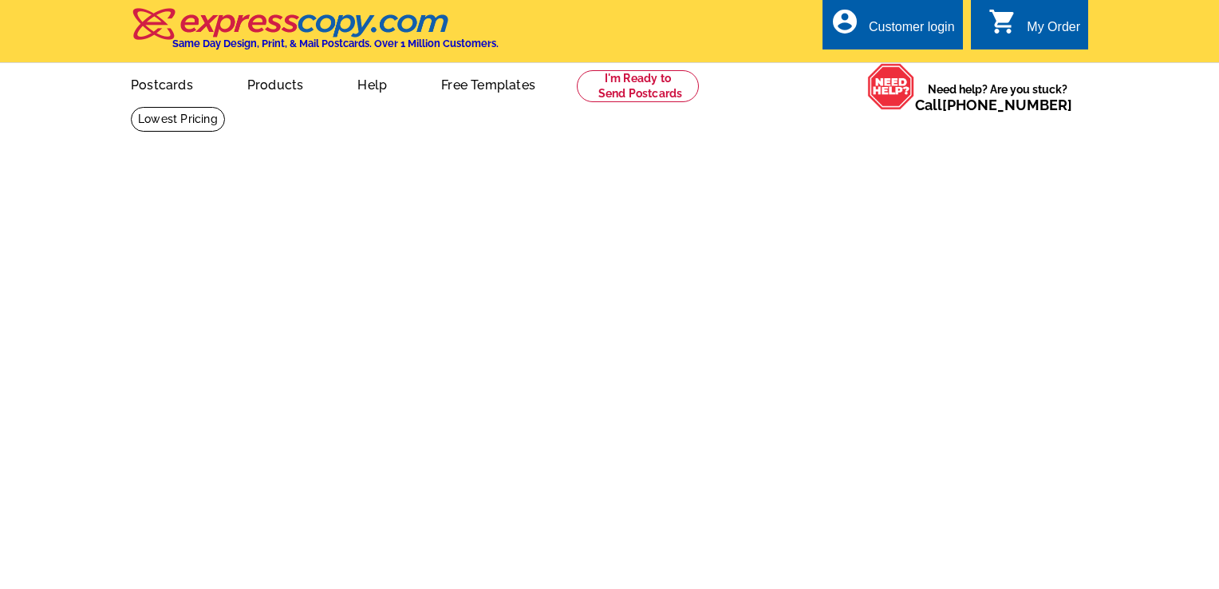 This screenshot has height=589, width=1219. Describe the element at coordinates (335, 43) in the screenshot. I see `h4: Same Day Design, Print, & Mail Postcards. Over 1 Million Customers.` at that location.